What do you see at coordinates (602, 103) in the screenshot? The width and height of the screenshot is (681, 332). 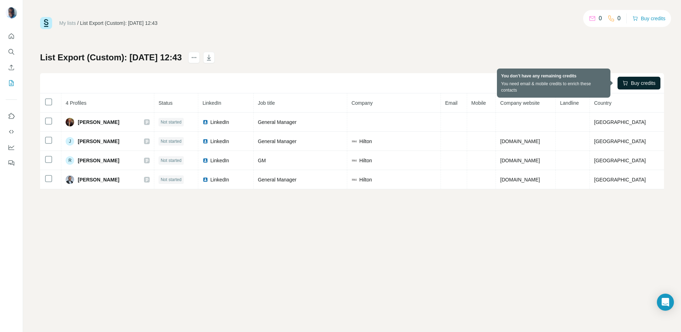 I see `span: Country` at bounding box center [602, 103].